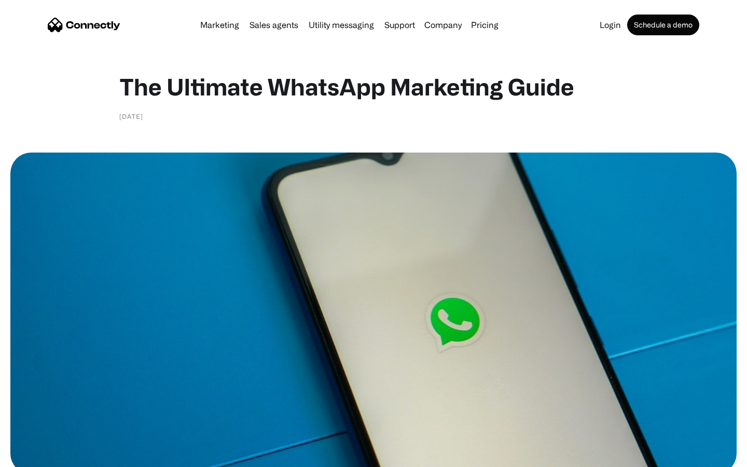 This screenshot has height=467, width=747. Describe the element at coordinates (219, 25) in the screenshot. I see `a: Marketing` at that location.